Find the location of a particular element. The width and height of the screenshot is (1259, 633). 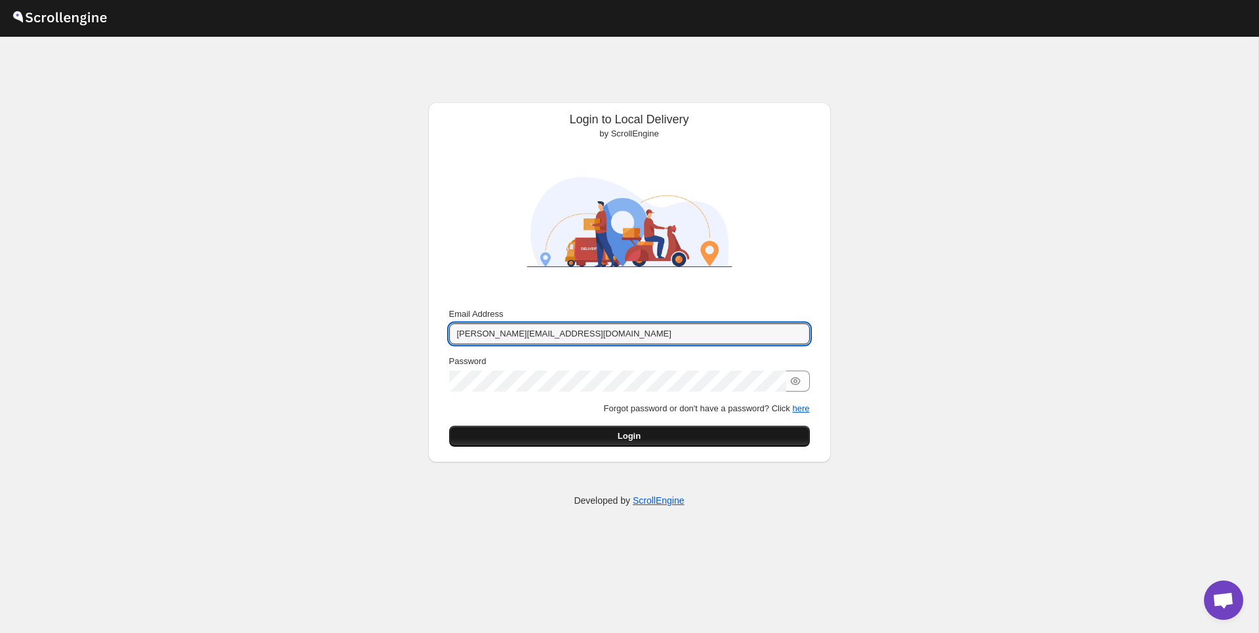

p: Developed by is located at coordinates (629, 501).